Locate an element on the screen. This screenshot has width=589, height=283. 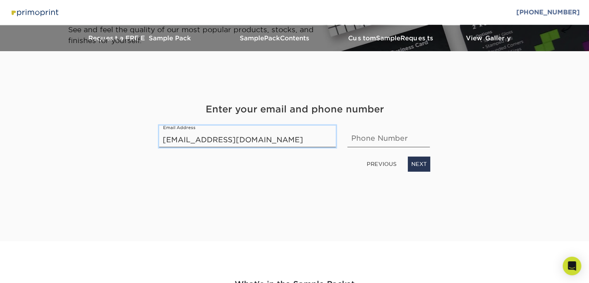
h3: View Gallery is located at coordinates (488, 38).